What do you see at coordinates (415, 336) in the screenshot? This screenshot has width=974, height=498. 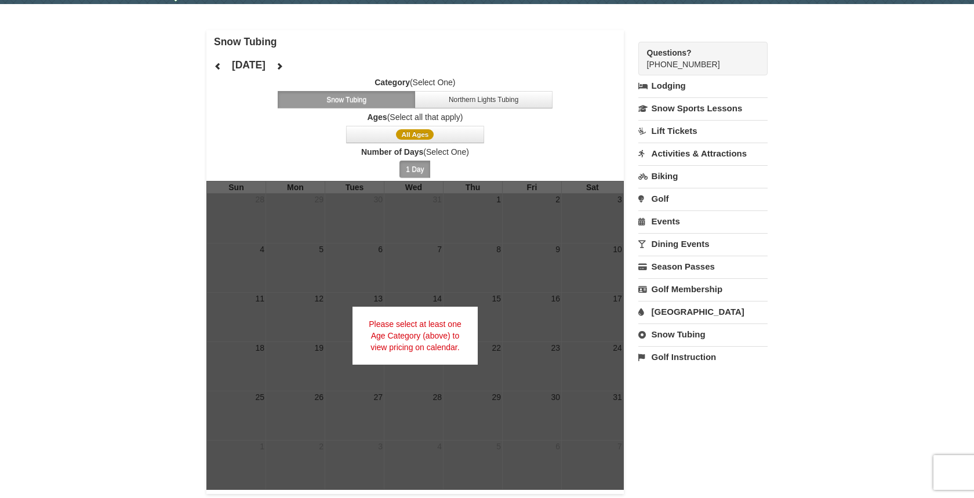 I see `div: Please select at least one Age Category (above) to view pricing on calendar.` at bounding box center [415, 336].